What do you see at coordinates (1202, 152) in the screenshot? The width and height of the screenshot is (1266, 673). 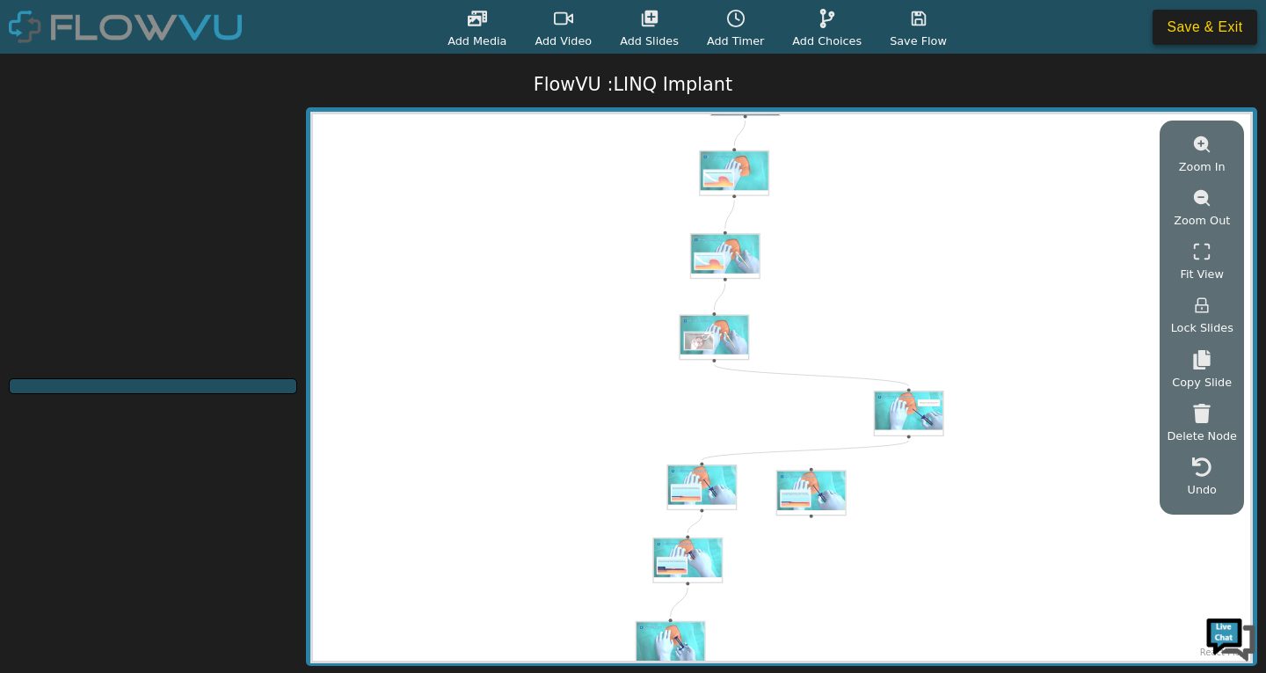 I see `button: Zoom In` at bounding box center [1202, 152].